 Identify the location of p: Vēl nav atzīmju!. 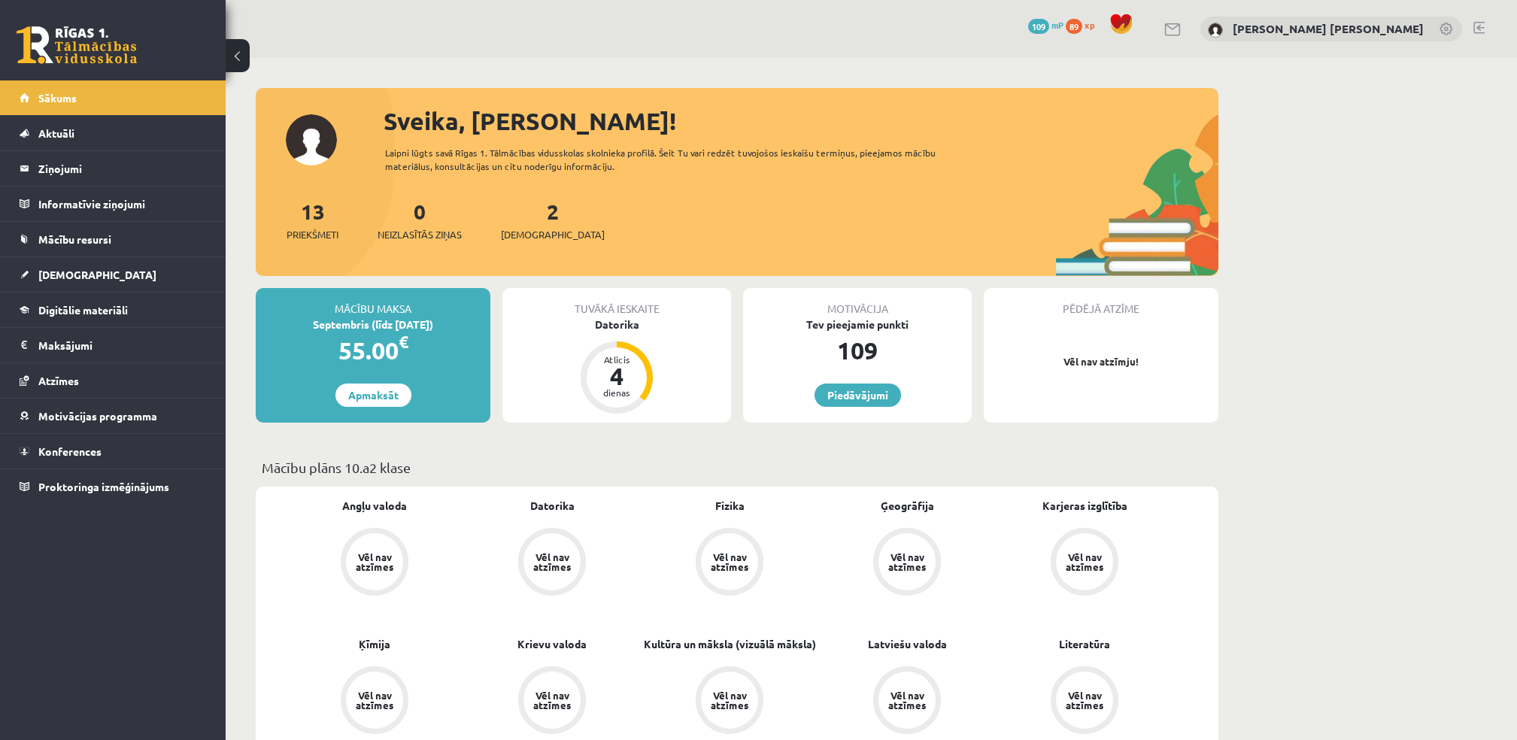
(1101, 362).